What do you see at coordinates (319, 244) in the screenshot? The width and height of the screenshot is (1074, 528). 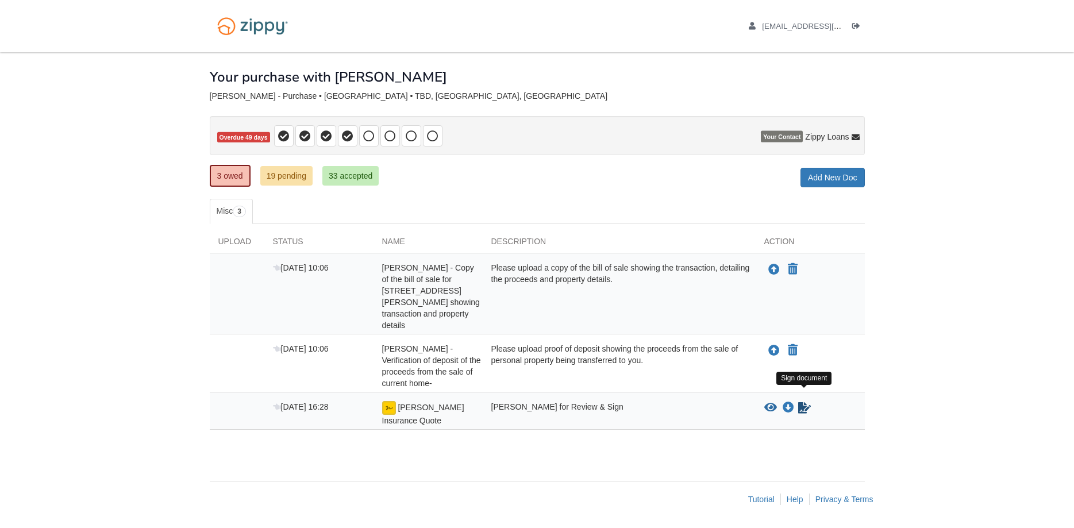 I see `div: Status` at bounding box center [319, 244].